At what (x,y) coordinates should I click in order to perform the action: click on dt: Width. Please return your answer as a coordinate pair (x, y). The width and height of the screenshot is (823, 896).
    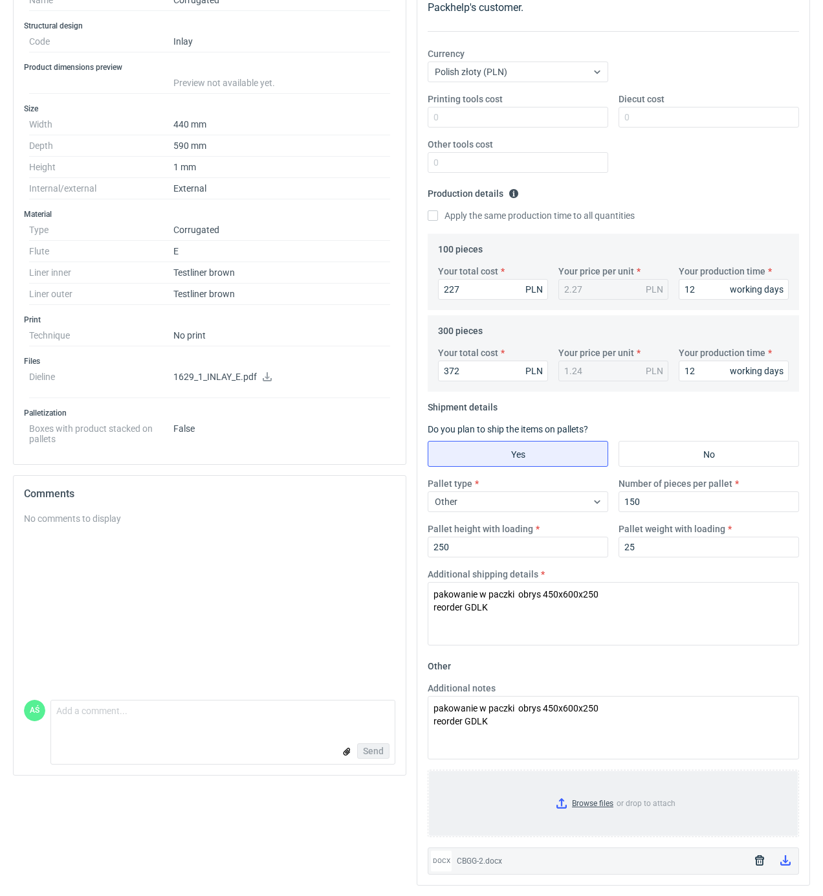
    Looking at the image, I should click on (101, 124).